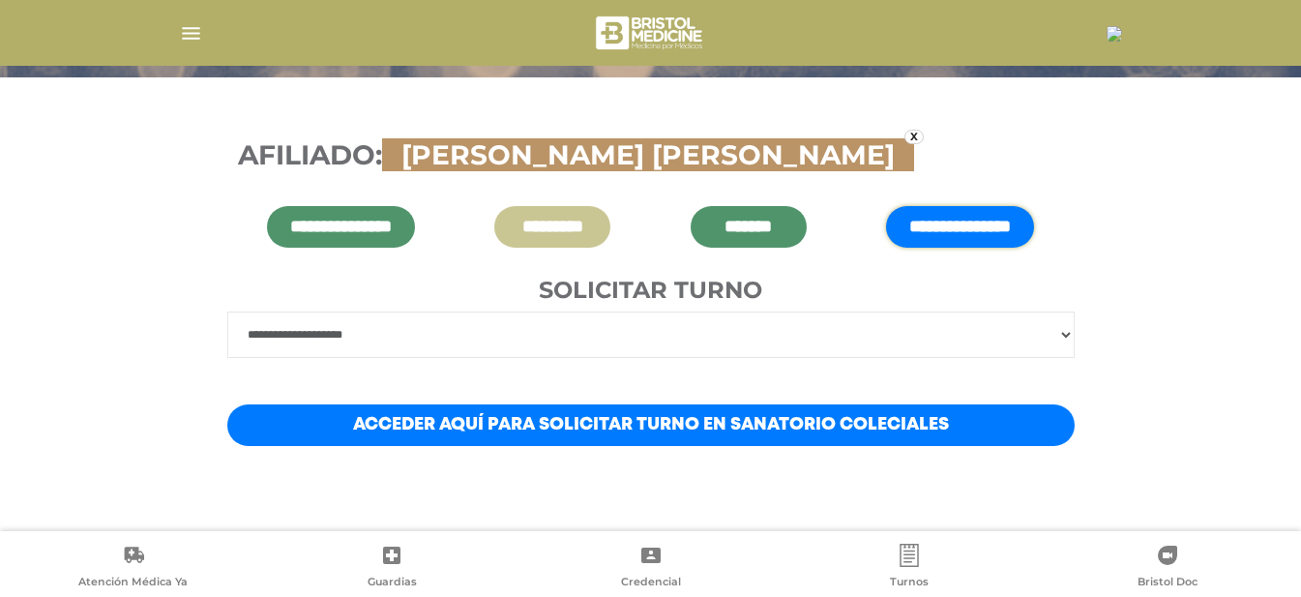 The width and height of the screenshot is (1301, 597). Describe the element at coordinates (651, 290) in the screenshot. I see `h4: Solicitar turno` at that location.